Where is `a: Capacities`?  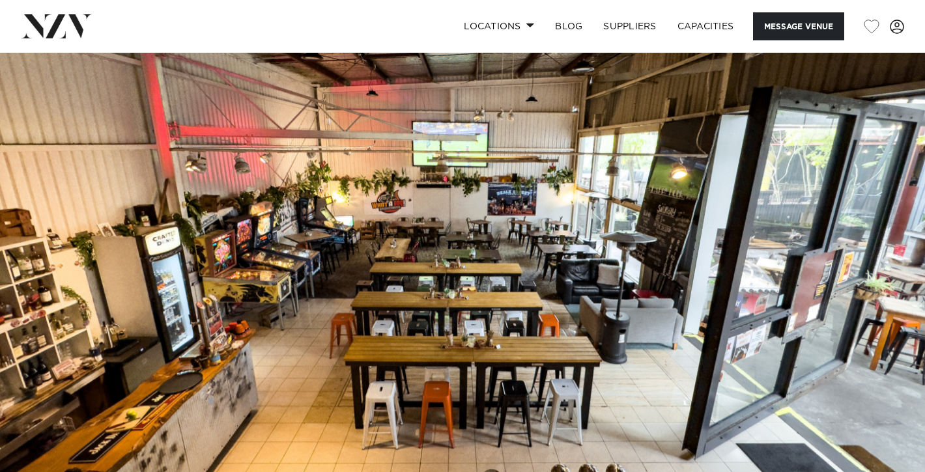 a: Capacities is located at coordinates (705, 26).